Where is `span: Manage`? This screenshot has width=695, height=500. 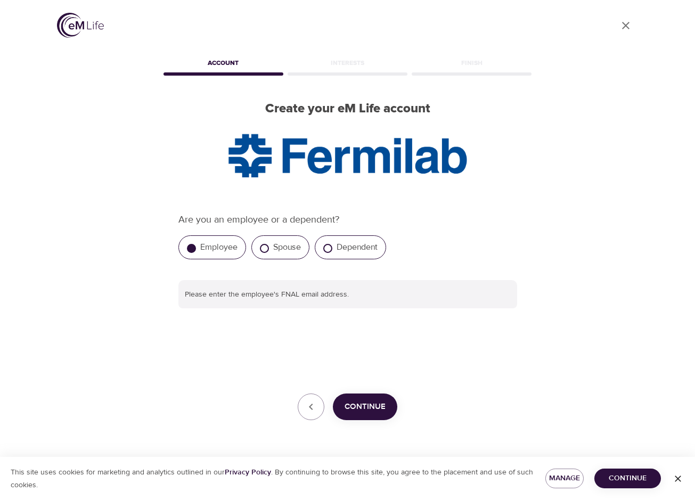 span: Manage is located at coordinates (564, 478).